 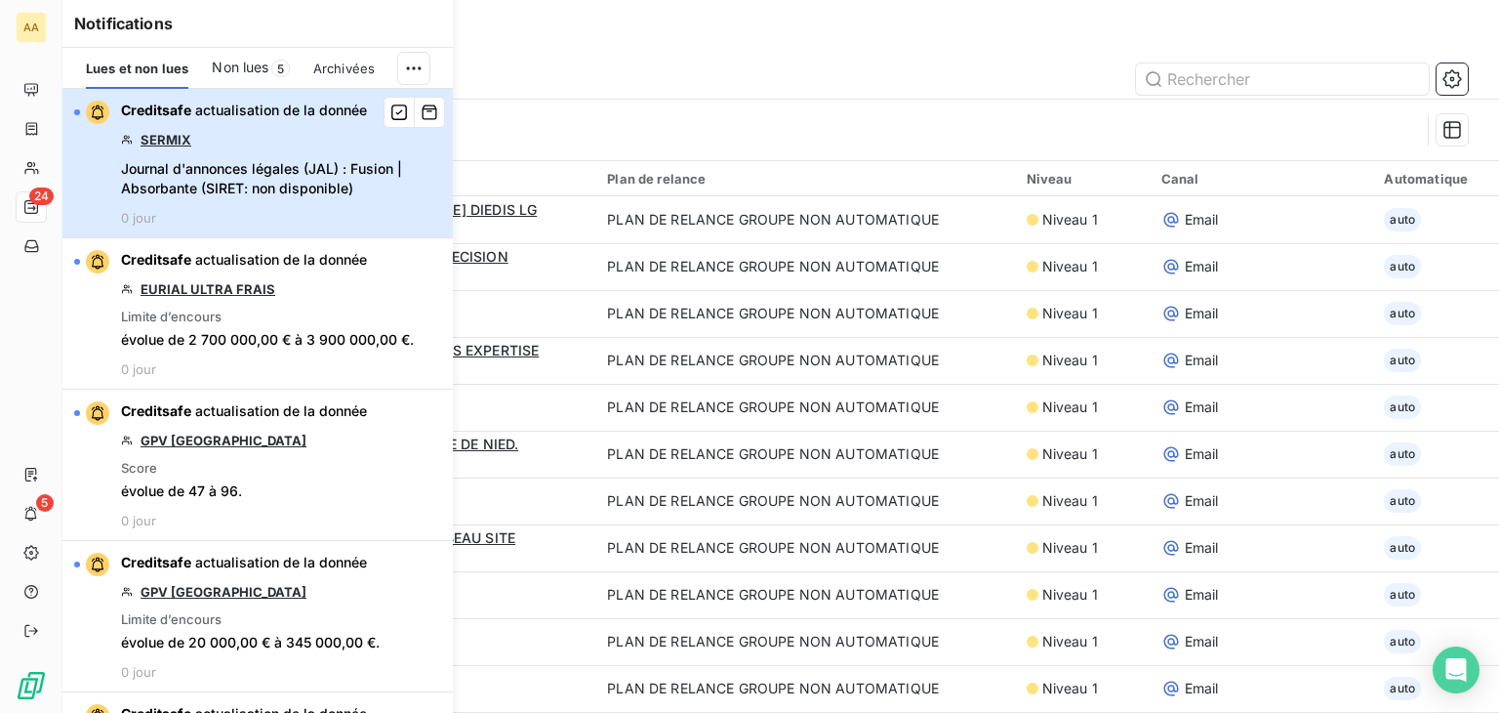 What do you see at coordinates (344, 68) in the screenshot?
I see `span: Archivées` at bounding box center [344, 68].